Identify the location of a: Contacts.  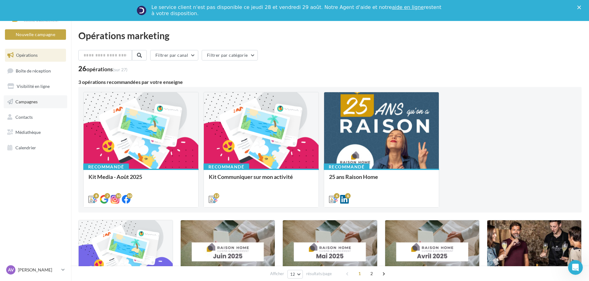
(35, 117).